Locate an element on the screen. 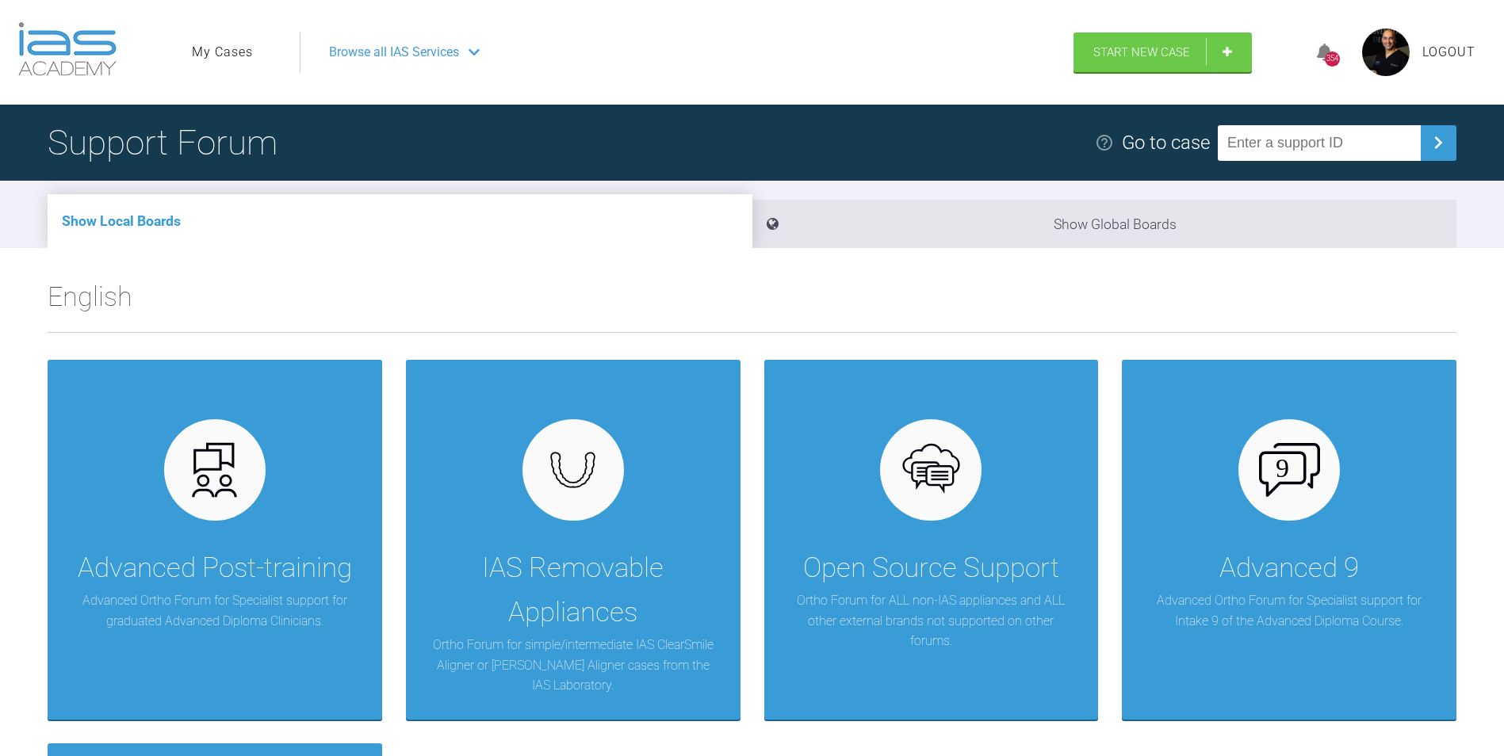  img: profile.png is located at coordinates (1386, 52).